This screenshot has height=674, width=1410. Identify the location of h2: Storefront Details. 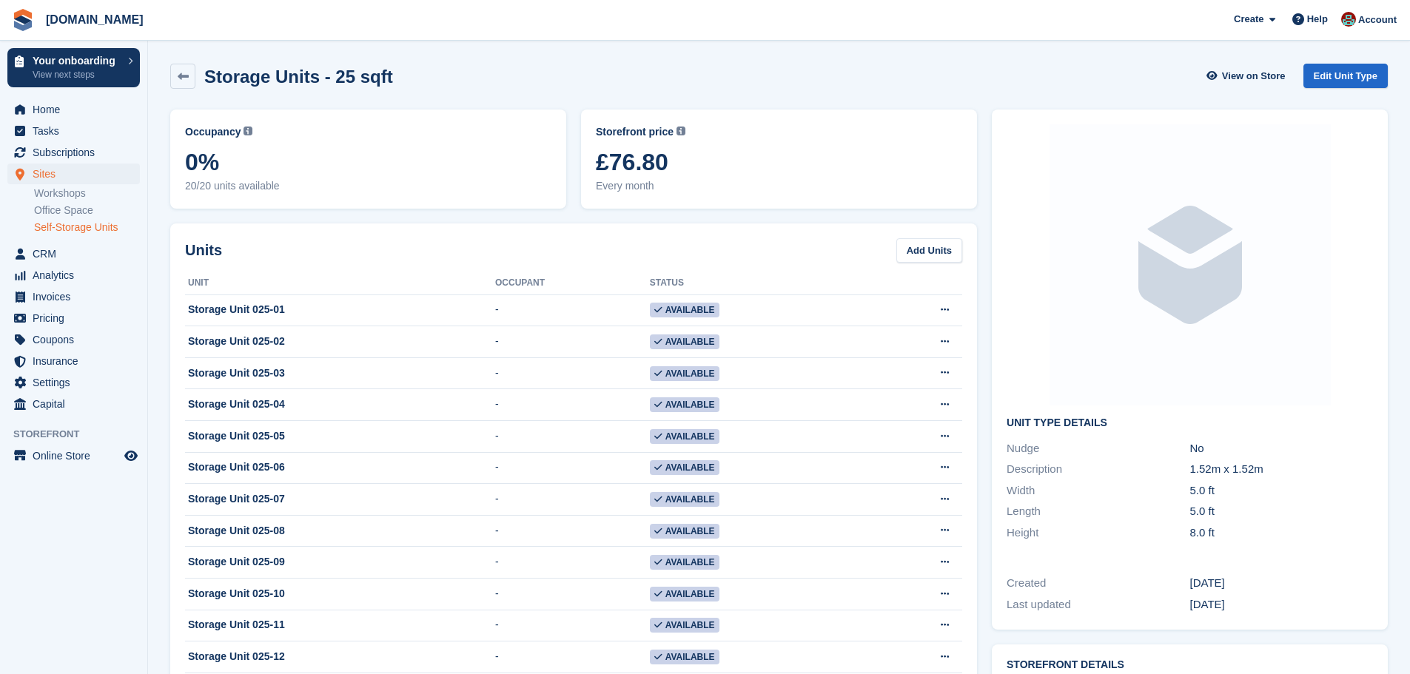
(1190, 666).